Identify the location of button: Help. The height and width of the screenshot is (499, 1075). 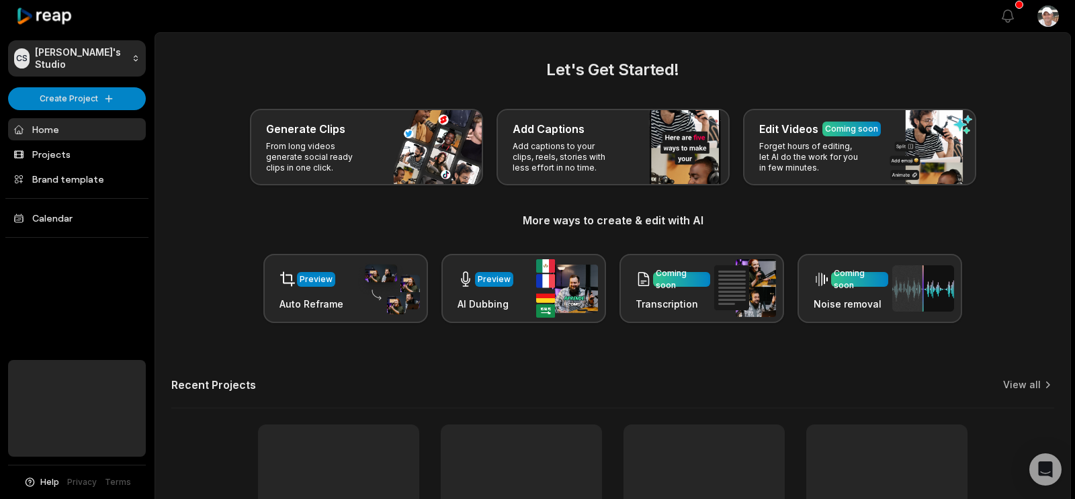
(41, 482).